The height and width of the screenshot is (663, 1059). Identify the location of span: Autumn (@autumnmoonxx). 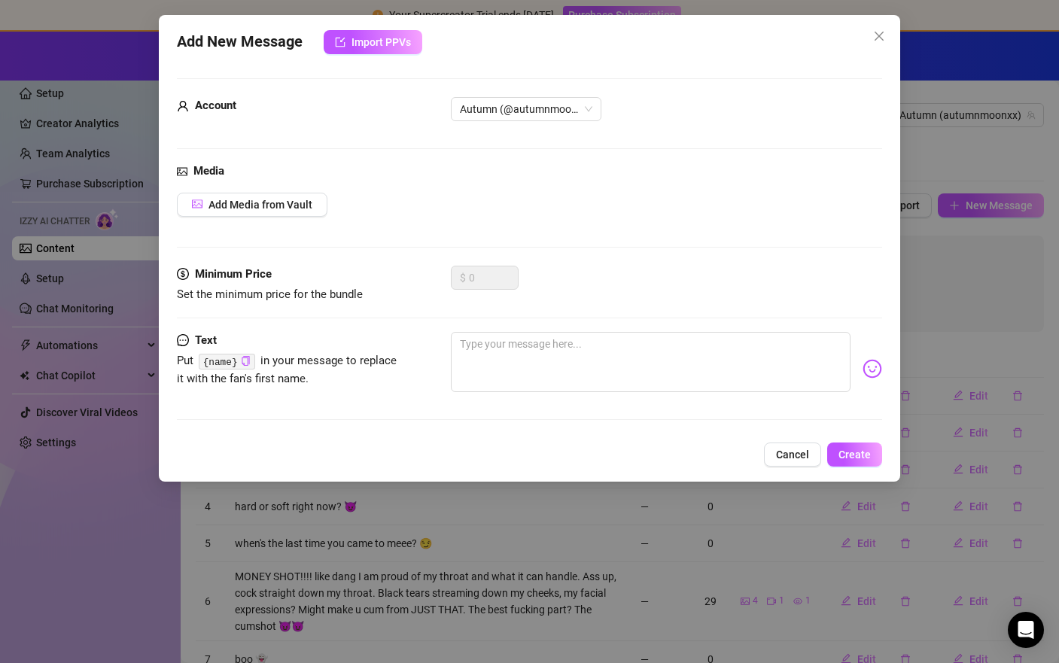
(526, 109).